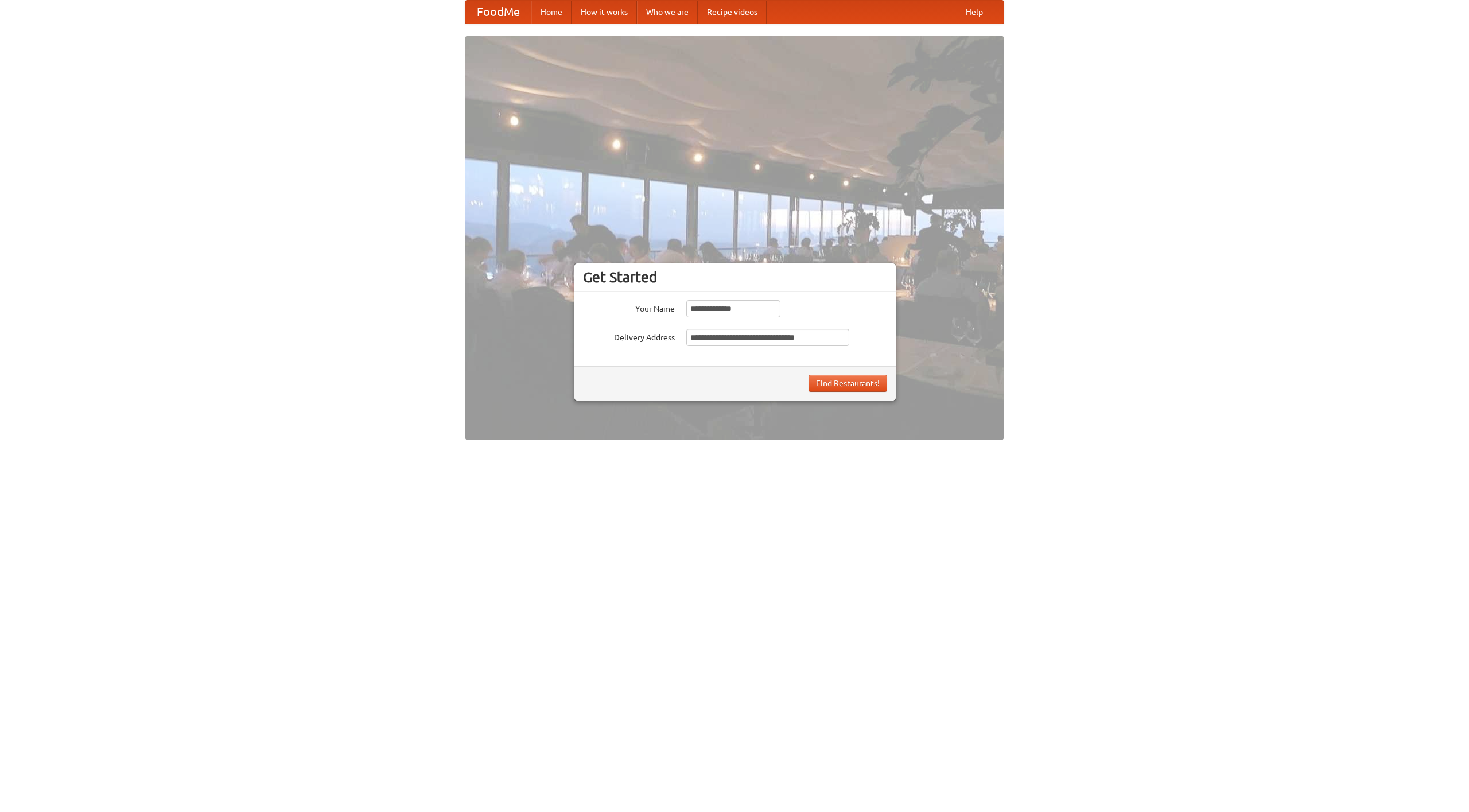 This screenshot has width=1469, height=812. I want to click on a: Help, so click(974, 12).